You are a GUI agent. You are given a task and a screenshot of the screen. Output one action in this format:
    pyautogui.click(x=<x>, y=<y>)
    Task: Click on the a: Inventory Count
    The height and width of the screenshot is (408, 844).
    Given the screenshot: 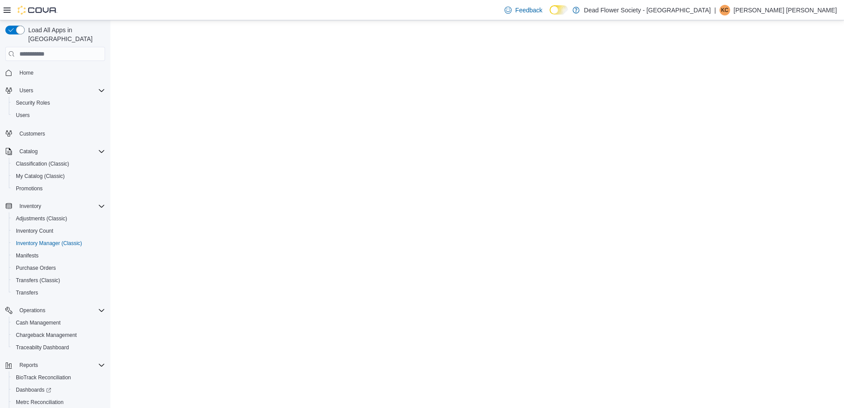 What is the action you would take?
    pyautogui.click(x=34, y=231)
    